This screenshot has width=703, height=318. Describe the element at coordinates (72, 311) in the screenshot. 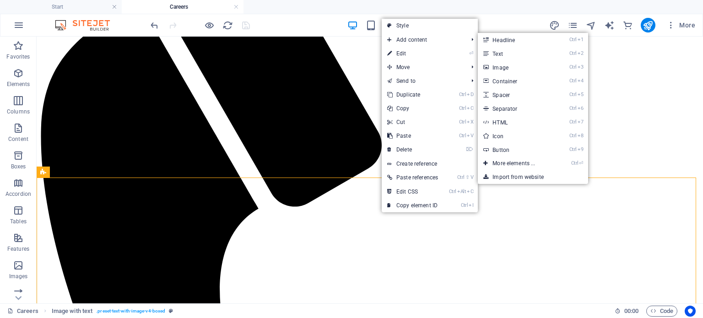

I see `span: Click to select. Double-click to edit` at that location.